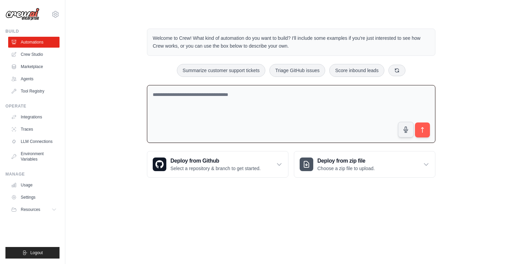  I want to click on div: Build, so click(32, 31).